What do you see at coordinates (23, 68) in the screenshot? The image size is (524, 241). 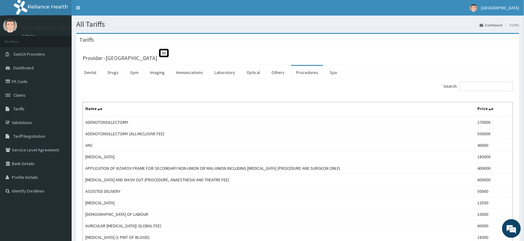 I see `span: Dashboard` at bounding box center [23, 68].